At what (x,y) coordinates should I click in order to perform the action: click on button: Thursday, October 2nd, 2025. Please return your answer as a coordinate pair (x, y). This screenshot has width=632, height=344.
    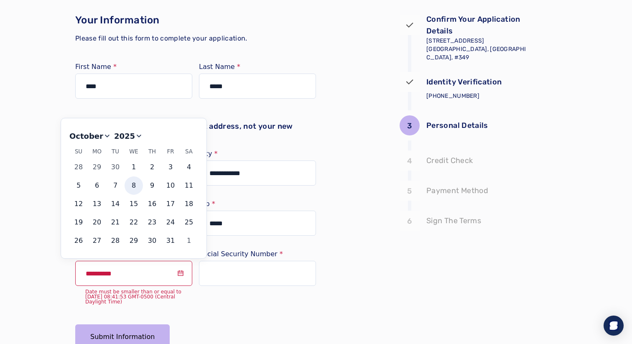
    Looking at the image, I should click on (152, 167).